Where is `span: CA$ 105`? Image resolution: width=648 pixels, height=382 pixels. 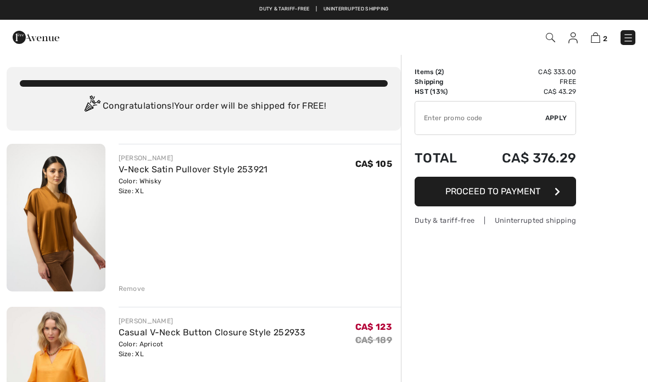 span: CA$ 105 is located at coordinates (374, 164).